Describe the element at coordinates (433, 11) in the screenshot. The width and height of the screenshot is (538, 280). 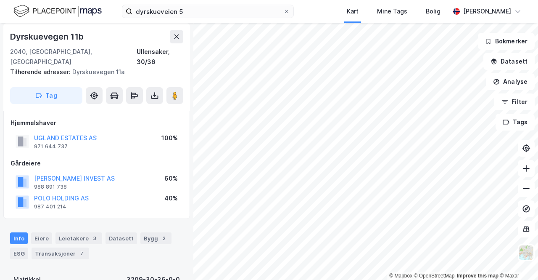
I see `div: Bolig` at that location.